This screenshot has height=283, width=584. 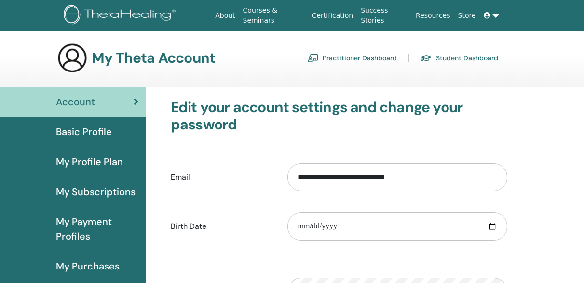 I want to click on img: graduation-cap.svg, so click(x=427, y=58).